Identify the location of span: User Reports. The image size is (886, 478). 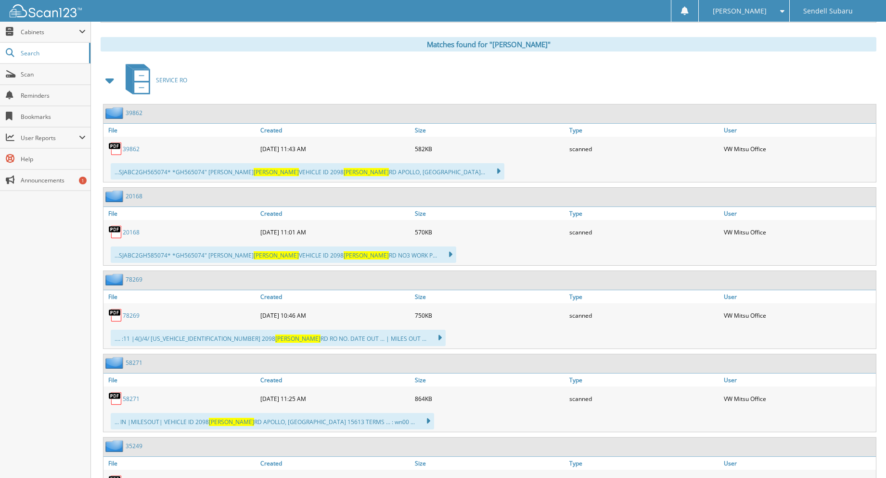
(50, 138).